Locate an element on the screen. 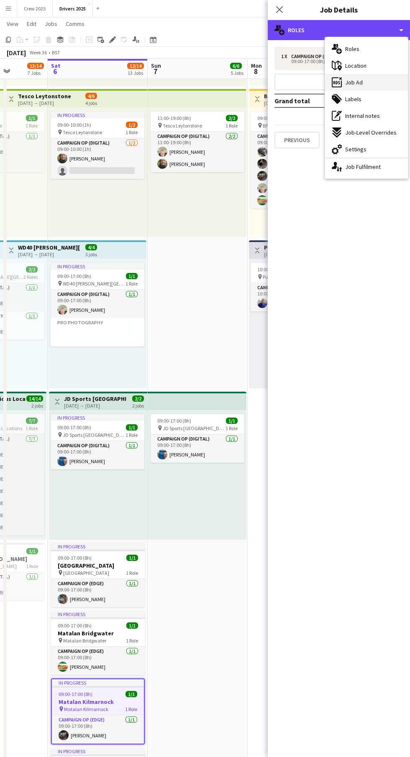  app-job-card: In progress09:00-10:00 (1h)1/2 Tesco Leytonstone1 RoleCampaign Op (Digital)1/209:00-10:00 (1h)[PE... is located at coordinates (97, 145).